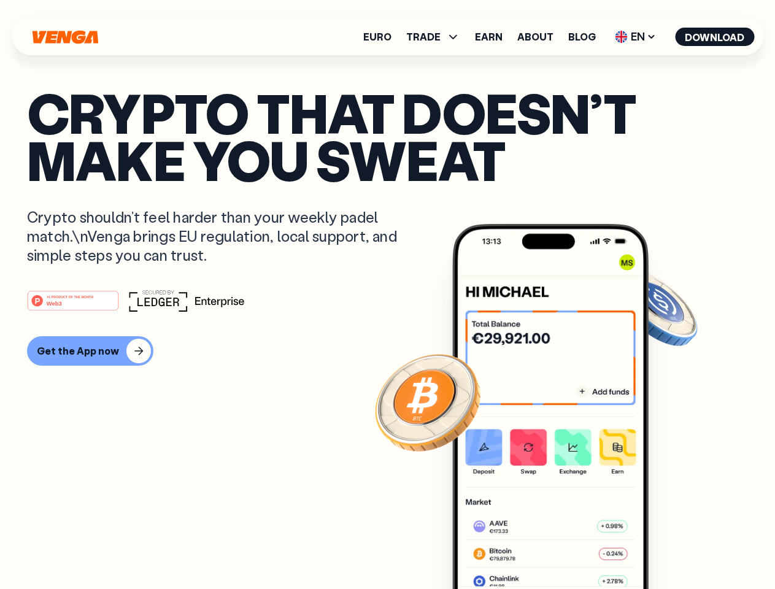  What do you see at coordinates (377, 37) in the screenshot?
I see `a: Euro` at bounding box center [377, 37].